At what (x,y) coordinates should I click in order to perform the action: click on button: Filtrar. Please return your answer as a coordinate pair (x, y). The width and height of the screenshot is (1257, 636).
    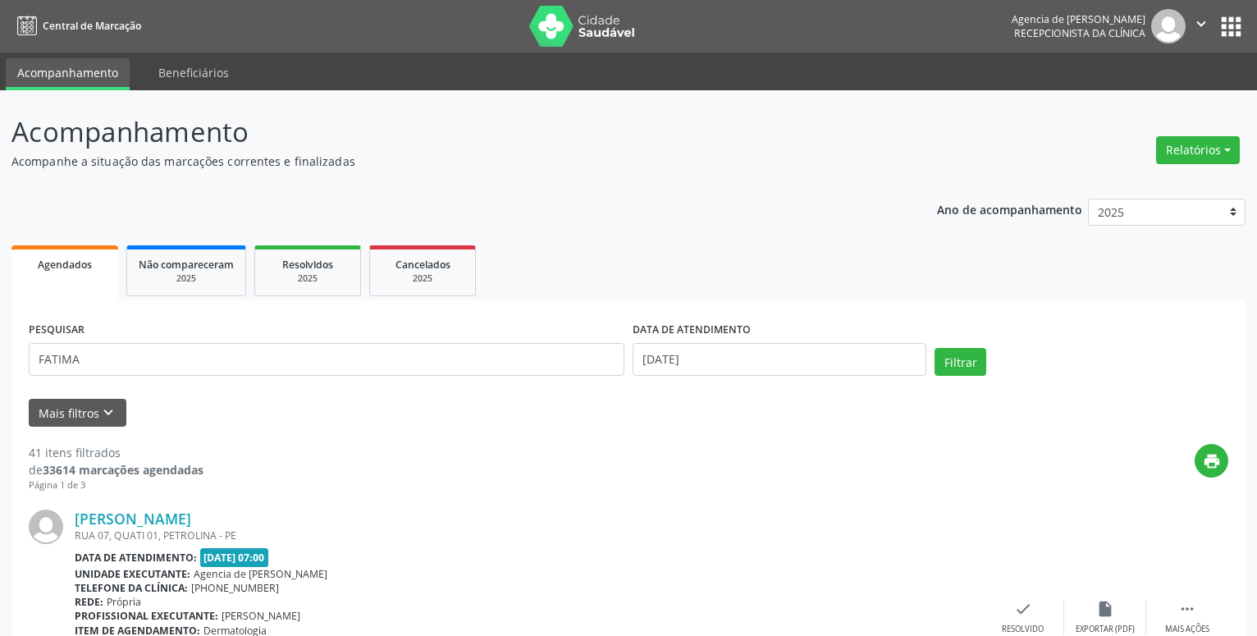
    Looking at the image, I should click on (960, 362).